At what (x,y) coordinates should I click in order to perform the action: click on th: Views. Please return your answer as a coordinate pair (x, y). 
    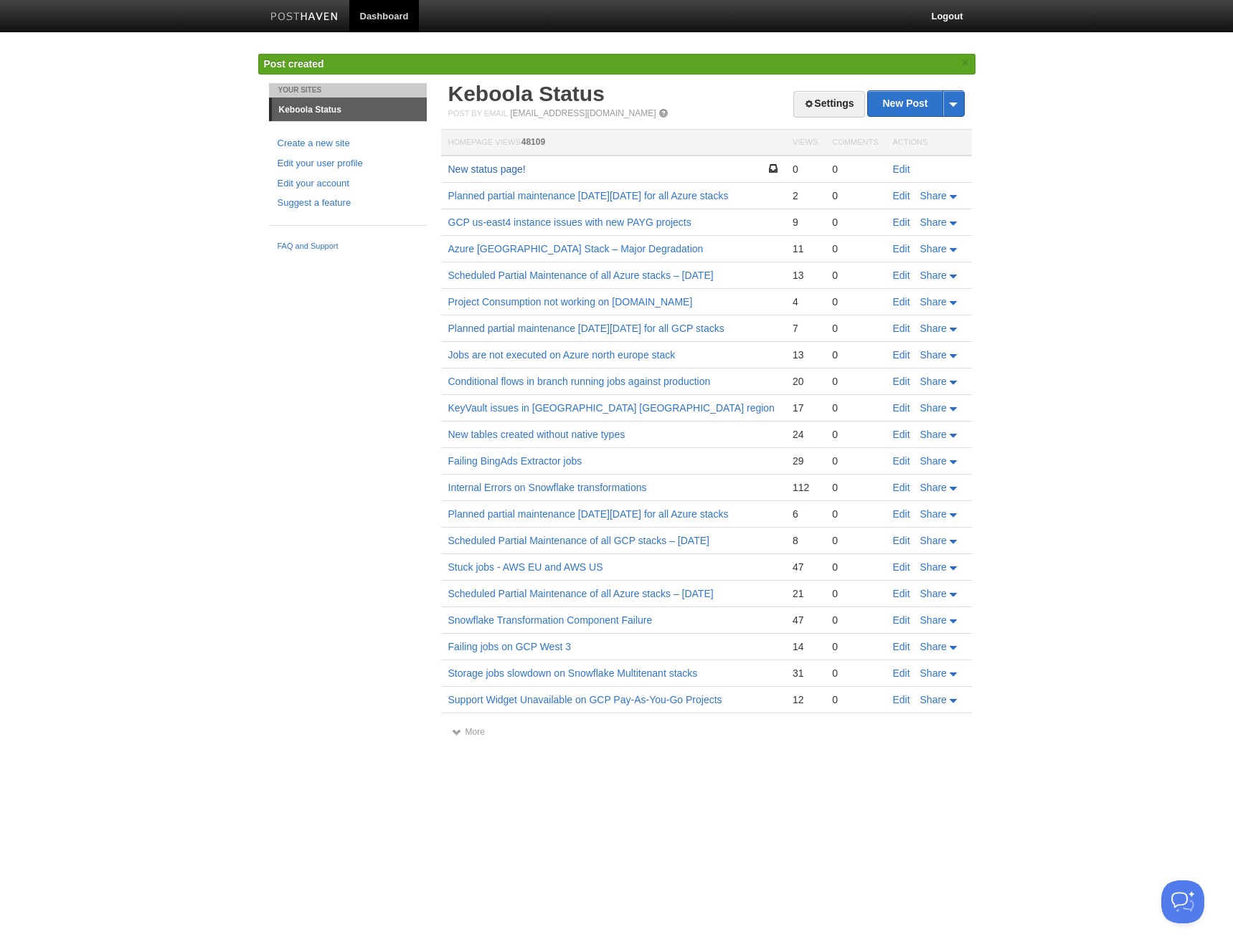
    Looking at the image, I should click on (805, 143).